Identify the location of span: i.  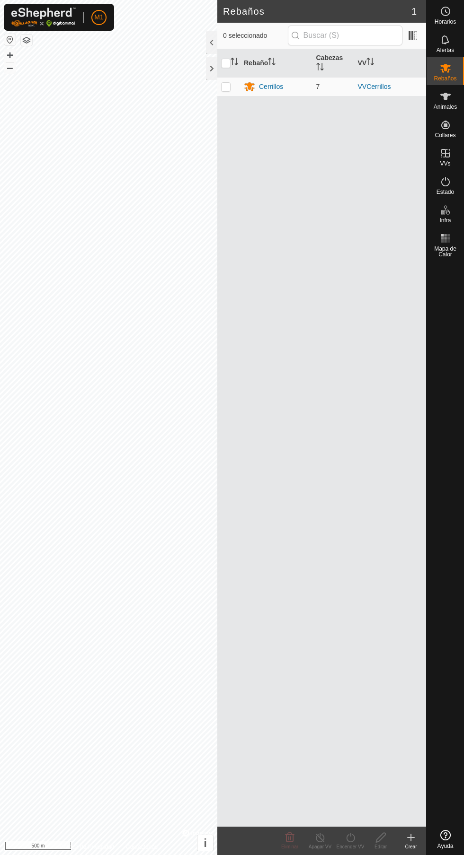
(205, 843).